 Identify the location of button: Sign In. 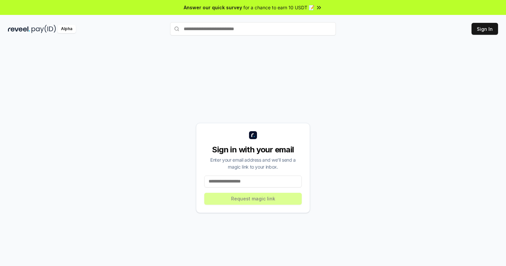
(485, 29).